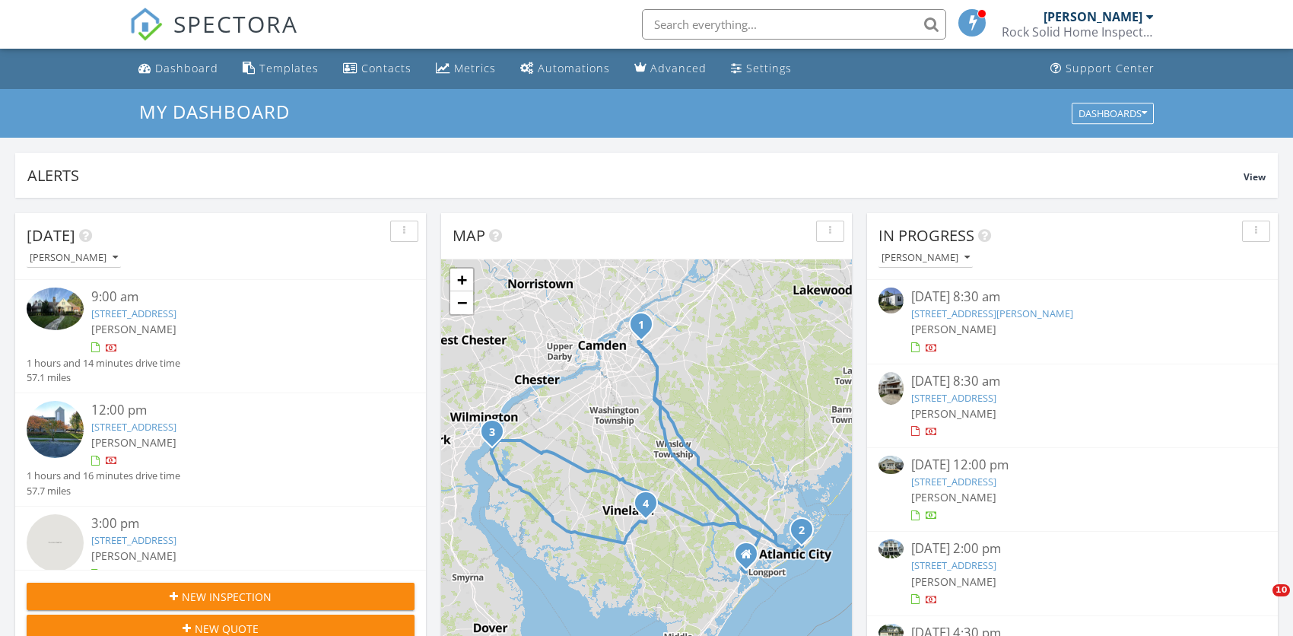 This screenshot has width=1293, height=636. Describe the element at coordinates (565, 68) in the screenshot. I see `a: Automations (Basic)` at that location.